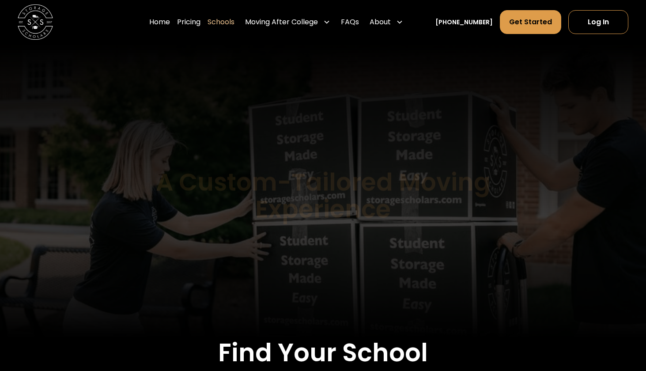 The image size is (646, 371). Describe the element at coordinates (599, 22) in the screenshot. I see `a: Log In` at that location.